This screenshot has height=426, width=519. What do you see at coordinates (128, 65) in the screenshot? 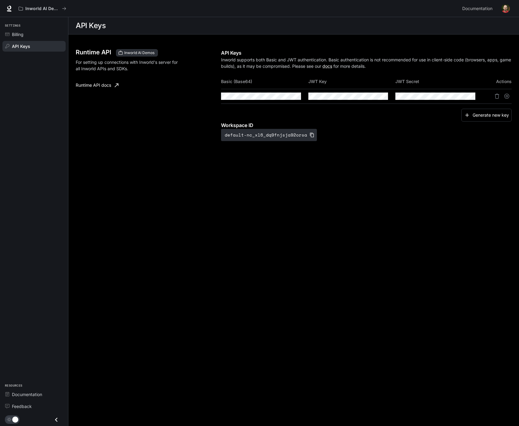
I see `p: For setting up connections with Inworld's server for all Inworld APIs and SDKs.` at bounding box center [128, 65].